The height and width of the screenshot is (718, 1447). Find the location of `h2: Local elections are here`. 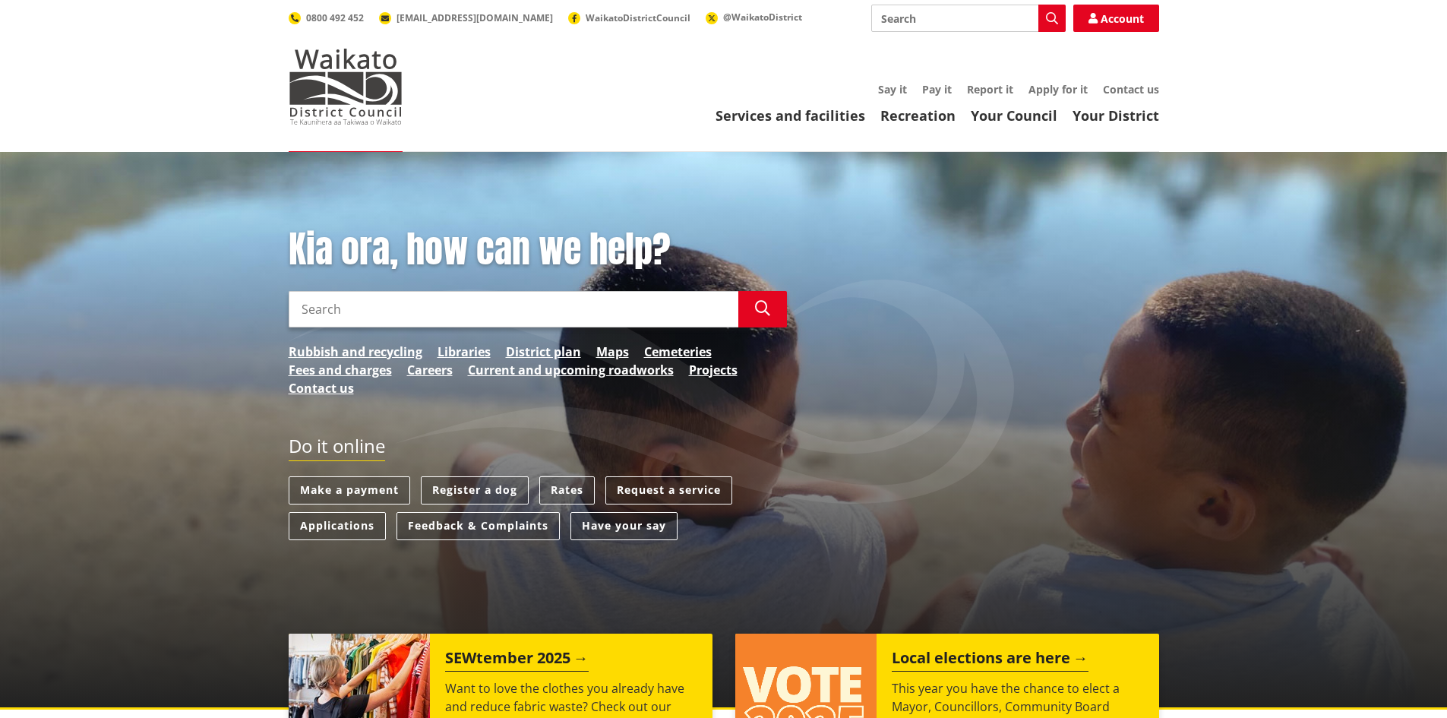

h2: Local elections are here is located at coordinates (990, 660).